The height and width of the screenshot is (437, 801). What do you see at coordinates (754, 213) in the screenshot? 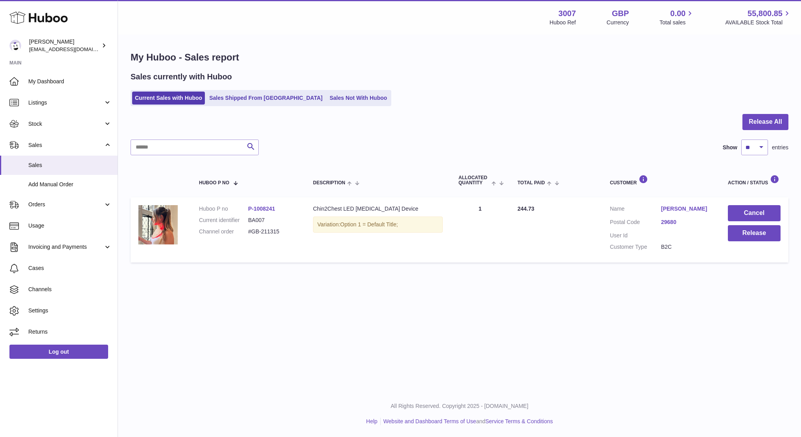
I see `button: Cancel` at bounding box center [754, 213].